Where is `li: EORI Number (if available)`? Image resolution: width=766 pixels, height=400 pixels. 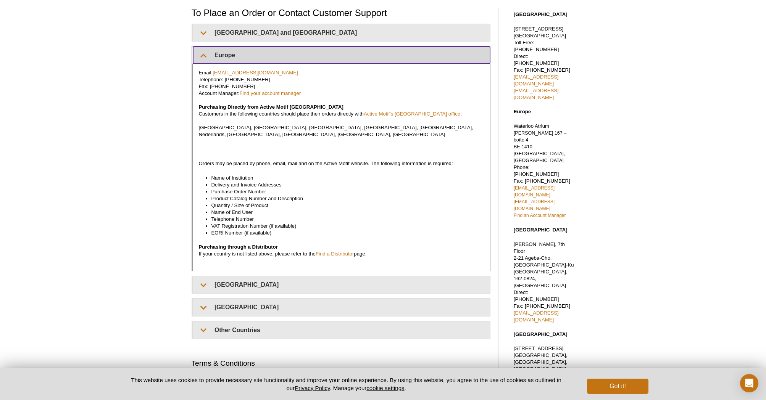 li: EORI Number (if available) is located at coordinates (344, 233).